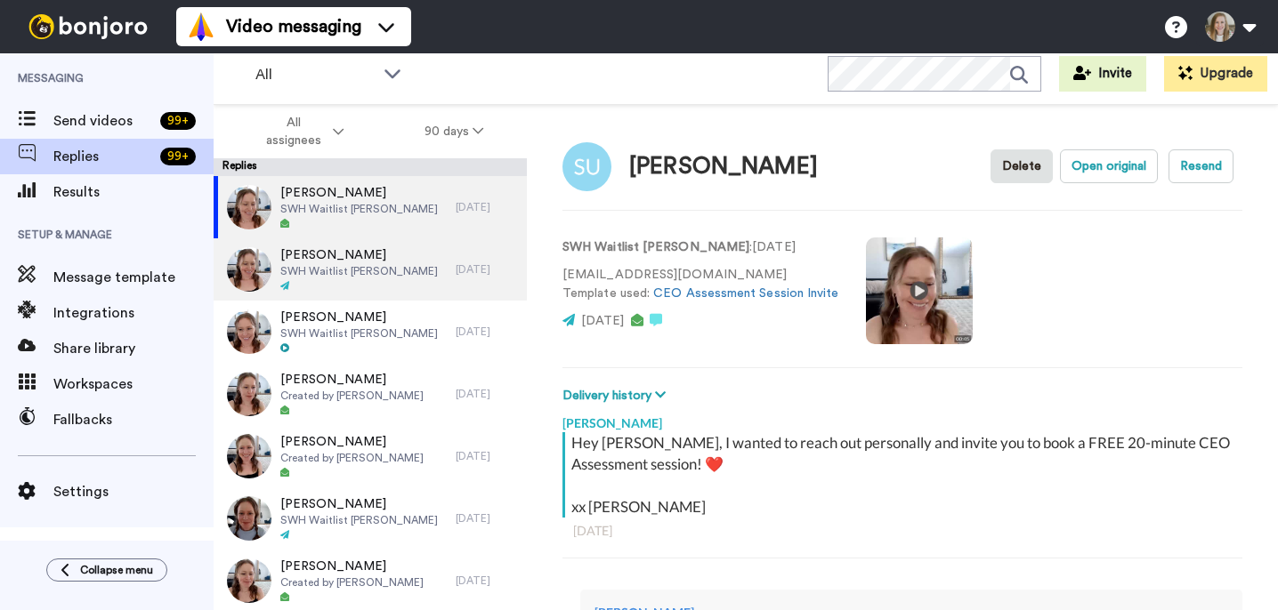 This screenshot has height=610, width=1278. What do you see at coordinates (1103, 74) in the screenshot?
I see `button: Invite` at bounding box center [1103, 74].